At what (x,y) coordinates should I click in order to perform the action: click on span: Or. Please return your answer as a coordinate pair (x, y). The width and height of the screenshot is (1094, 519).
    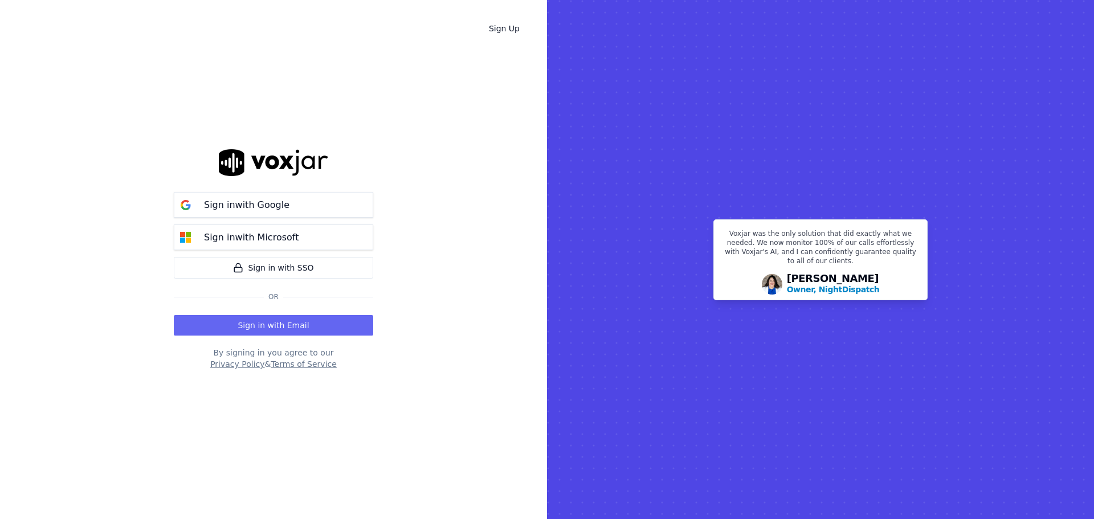
    Looking at the image, I should click on (274, 297).